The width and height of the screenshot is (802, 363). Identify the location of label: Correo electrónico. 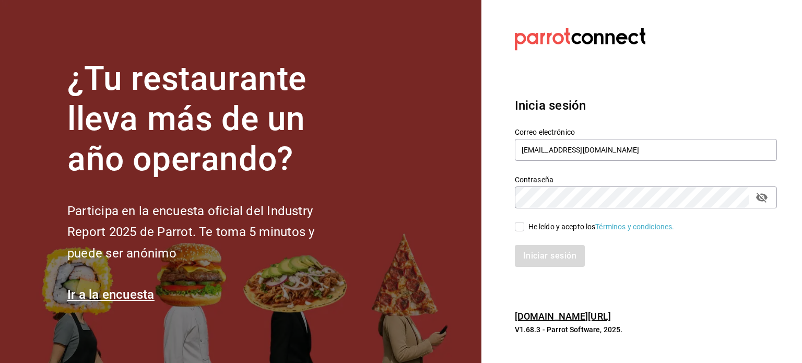
(646, 132).